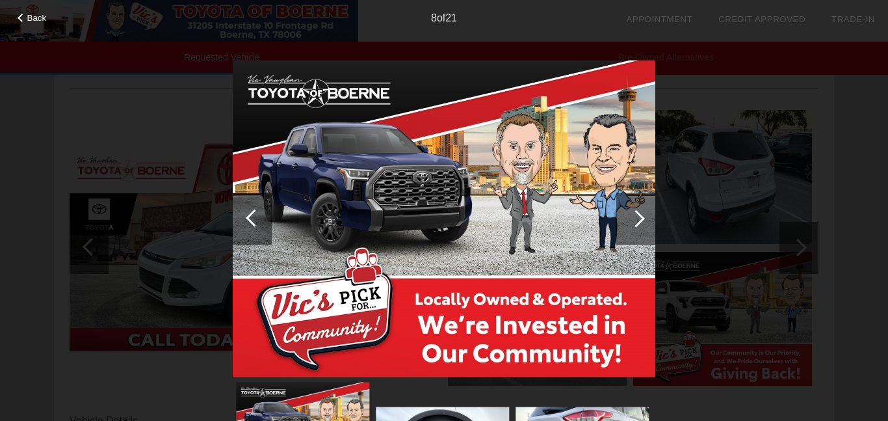 The image size is (888, 421). I want to click on span: 8, so click(434, 18).